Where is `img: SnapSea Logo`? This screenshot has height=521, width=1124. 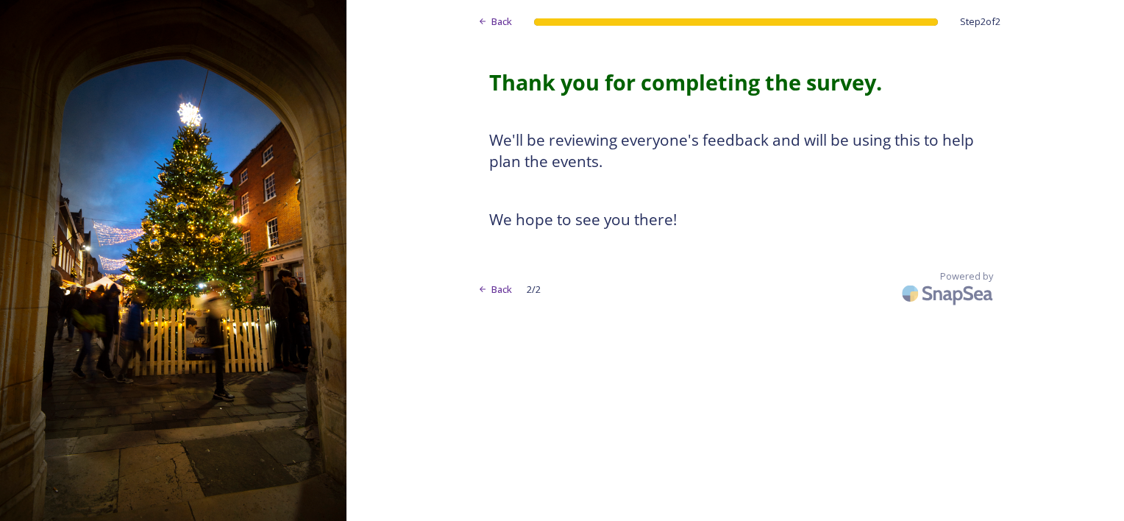 img: SnapSea Logo is located at coordinates (949, 293).